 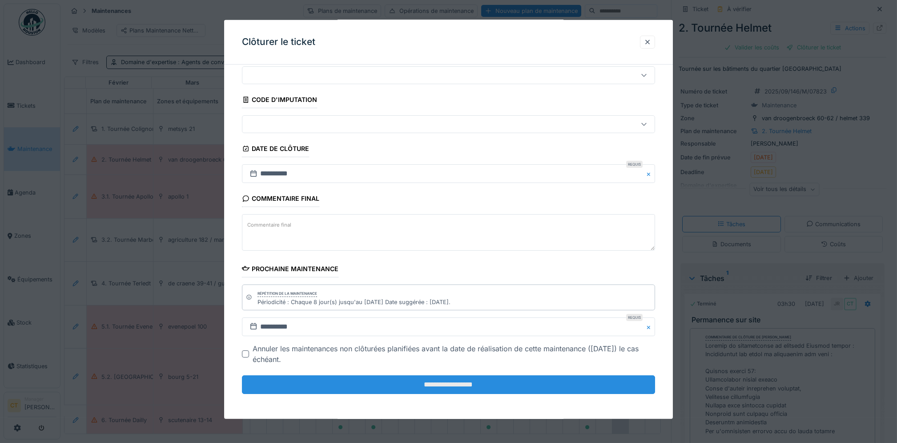 What do you see at coordinates (278, 42) in the screenshot?
I see `h3: Clôturer le ticket` at bounding box center [278, 42].